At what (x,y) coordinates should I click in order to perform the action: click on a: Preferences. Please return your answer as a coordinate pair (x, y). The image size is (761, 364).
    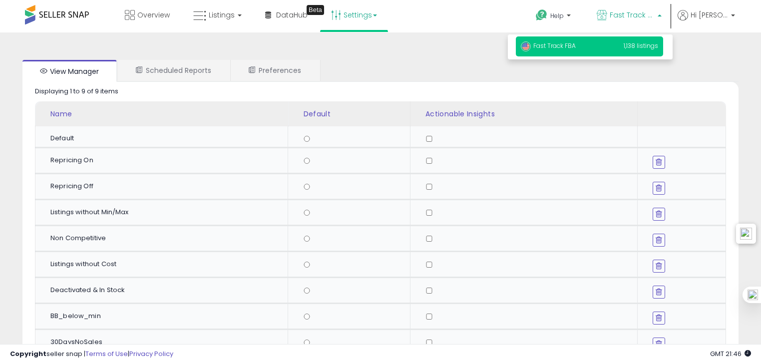
    Looking at the image, I should click on (275, 70).